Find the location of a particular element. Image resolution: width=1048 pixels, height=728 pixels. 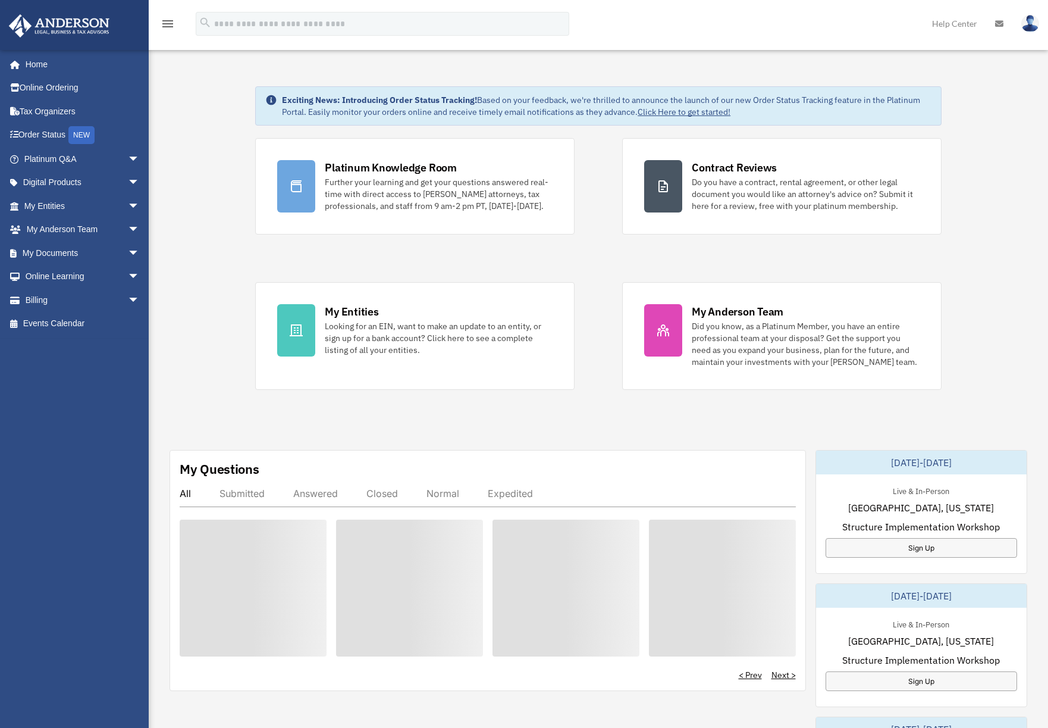

div: My Questions is located at coordinates (220, 469).